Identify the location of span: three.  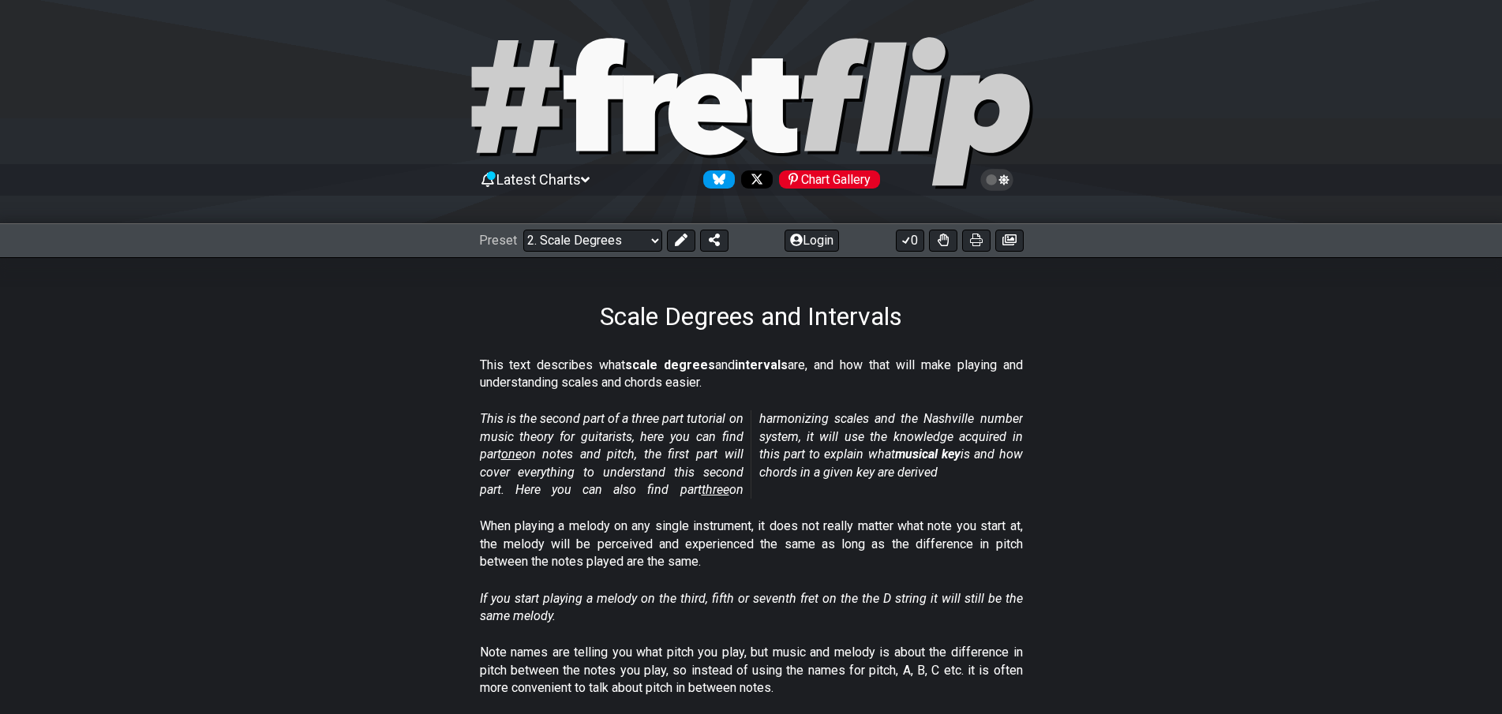
(715, 489).